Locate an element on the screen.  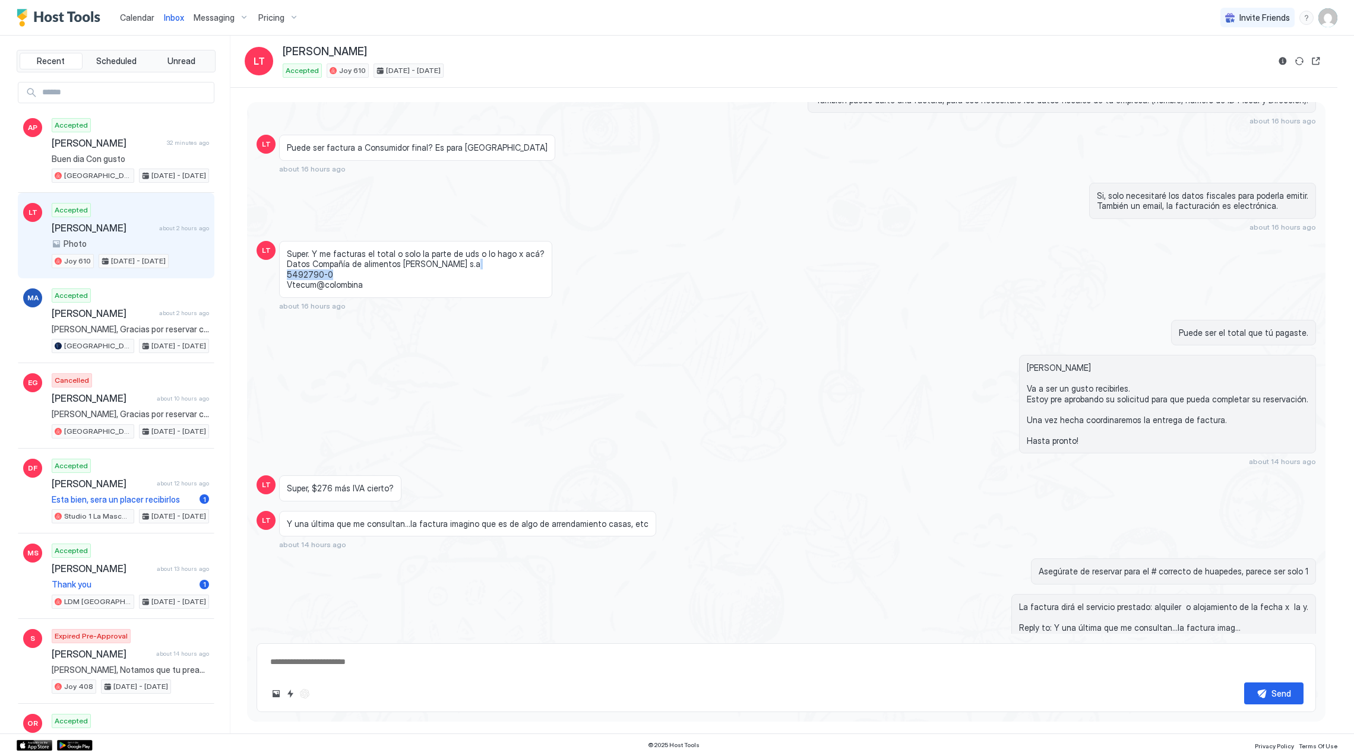
span: Scheduled is located at coordinates (116, 61).